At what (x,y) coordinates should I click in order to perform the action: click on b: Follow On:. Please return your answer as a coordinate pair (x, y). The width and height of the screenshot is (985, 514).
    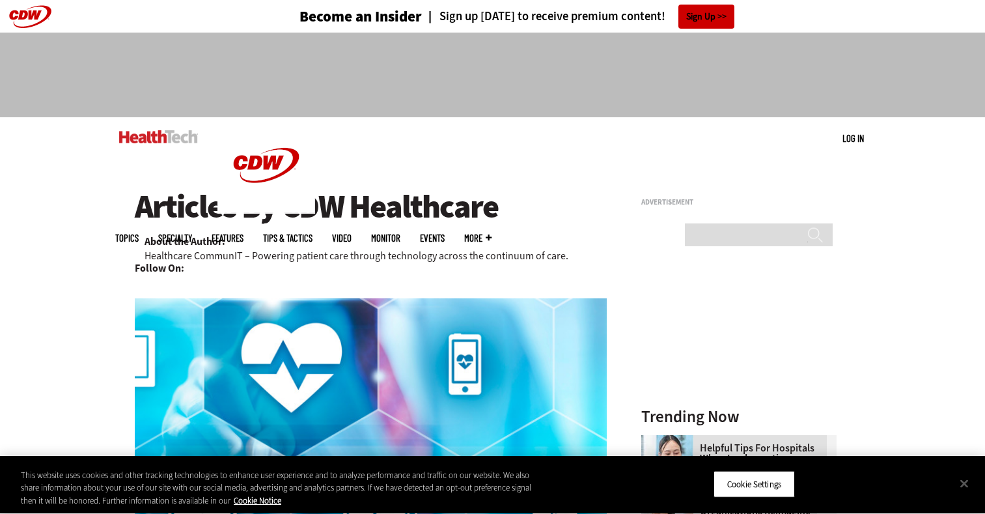
    Looking at the image, I should click on (160, 268).